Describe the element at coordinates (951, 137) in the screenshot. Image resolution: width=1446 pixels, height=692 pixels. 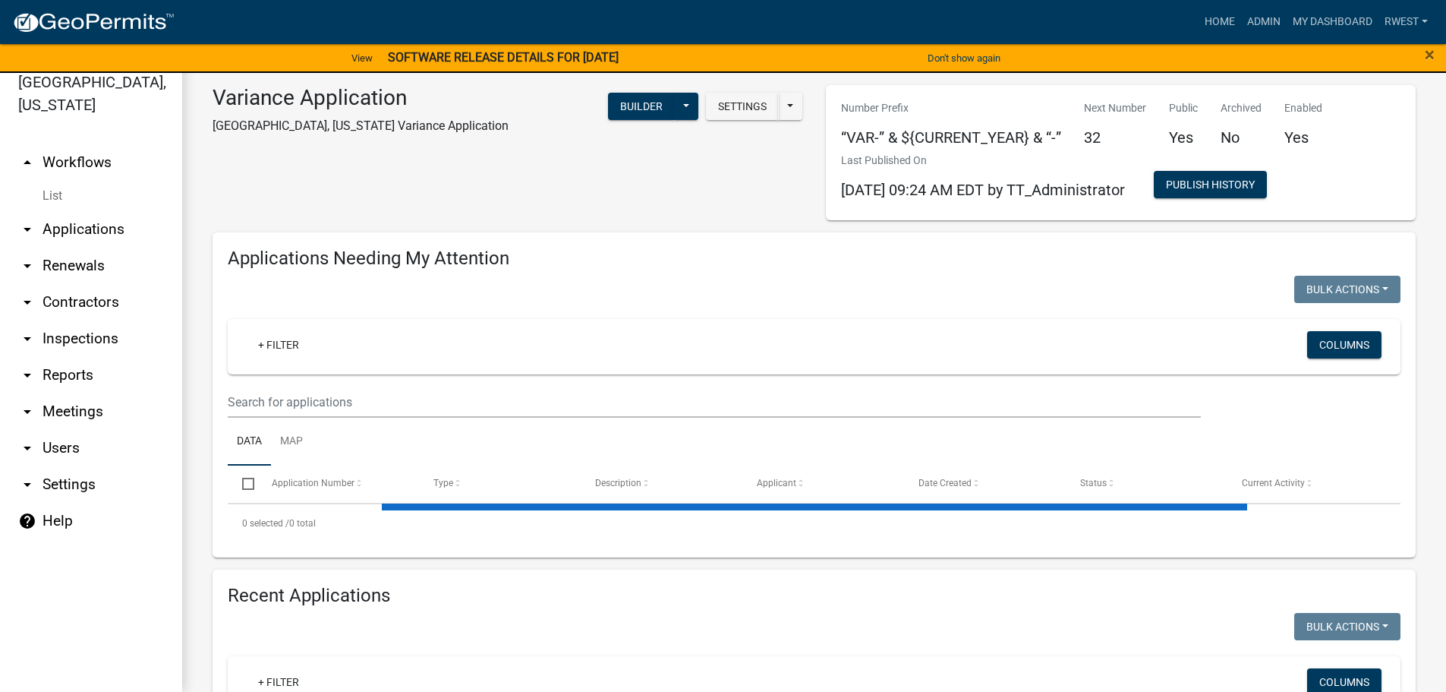
I see `h5: “VAR-” & ${CURRENT_YEAR} & “-”` at that location.